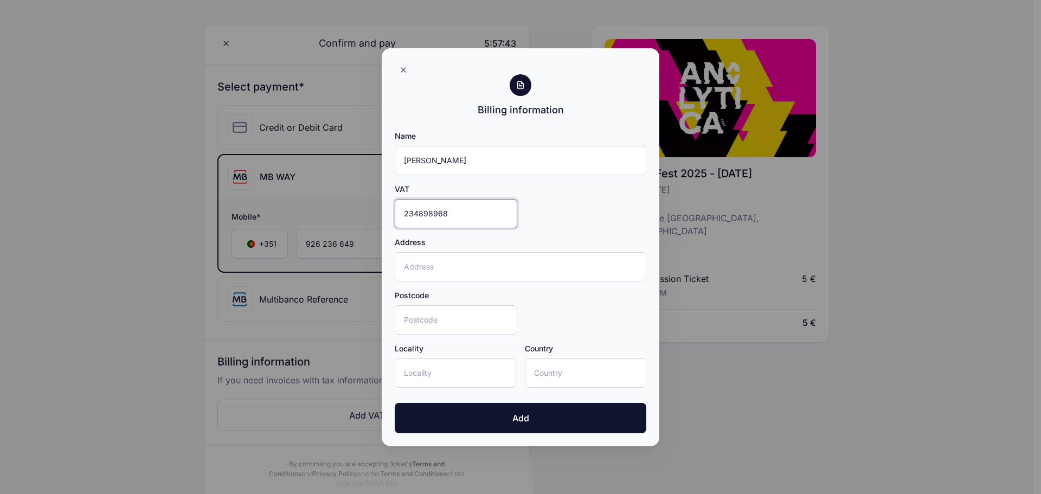  I want to click on button: Add, so click(521, 418).